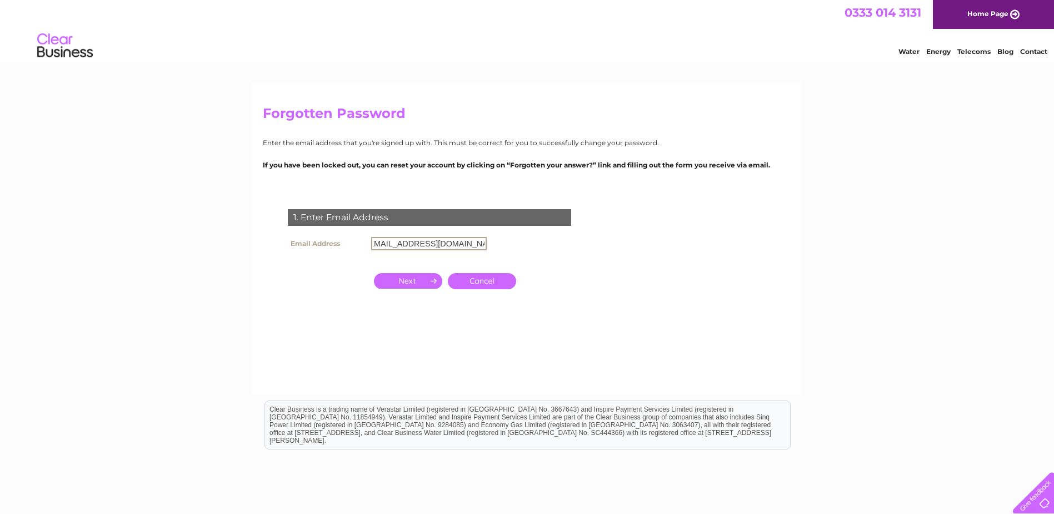 The height and width of the screenshot is (514, 1054). Describe the element at coordinates (939, 51) in the screenshot. I see `a: Energy` at that location.